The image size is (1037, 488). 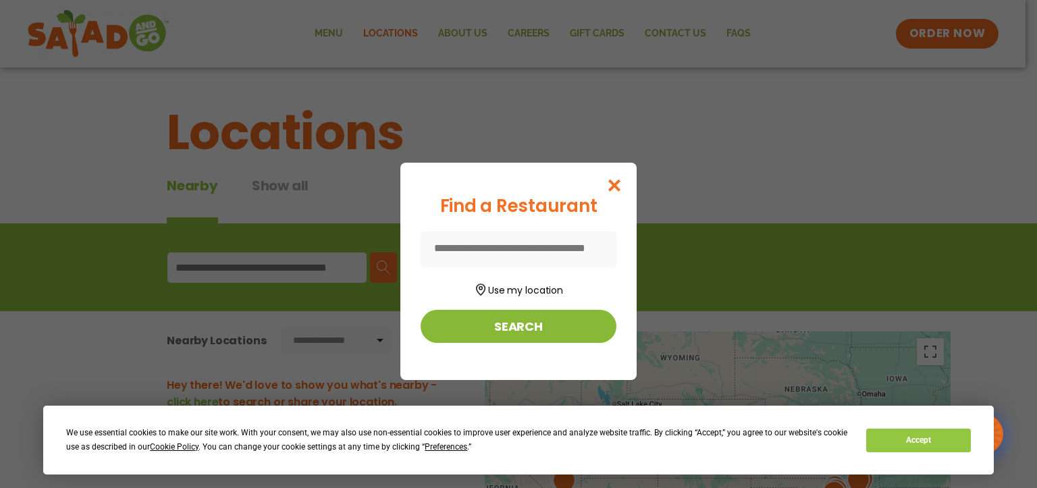 What do you see at coordinates (519, 206) in the screenshot?
I see `div: Find a Restaurant` at bounding box center [519, 206].